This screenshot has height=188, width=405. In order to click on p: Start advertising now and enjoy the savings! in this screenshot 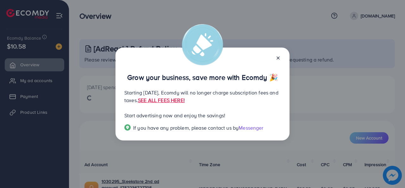, I will do `click(203, 115)`.